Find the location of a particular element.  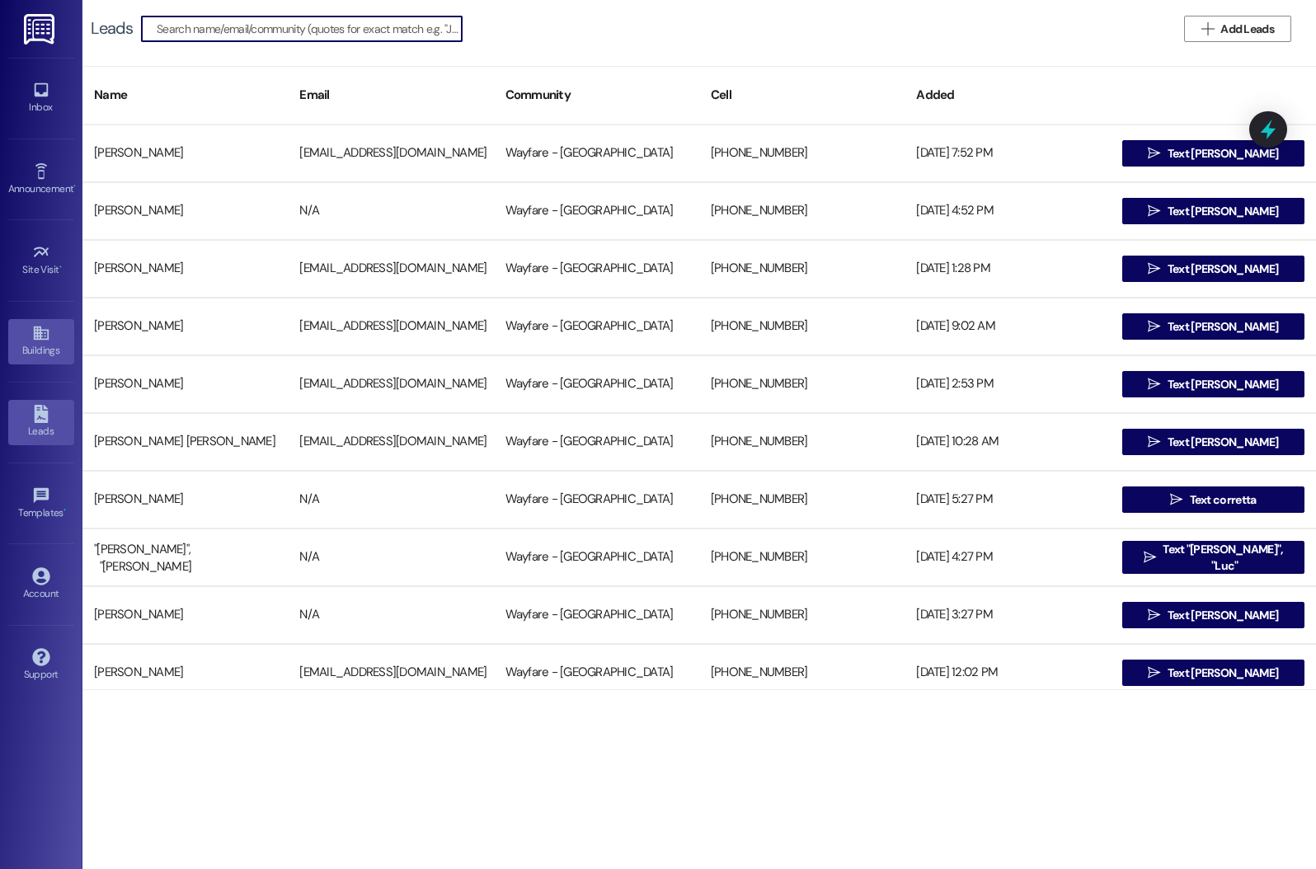

button: Text corretta is located at coordinates (1213, 500).